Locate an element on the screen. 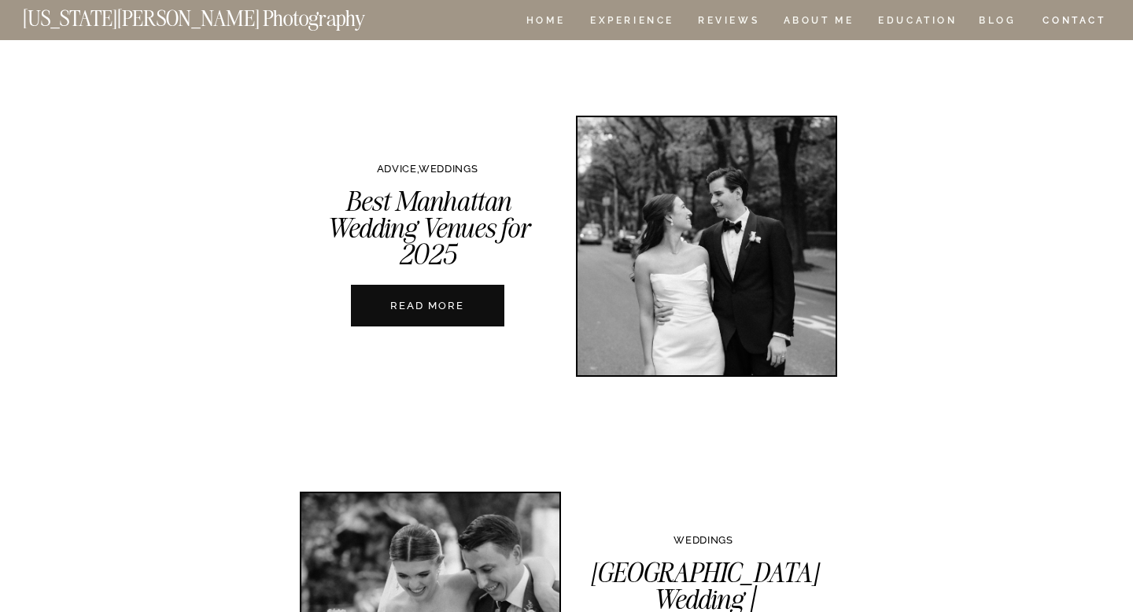 The height and width of the screenshot is (612, 1133). a: REVIEWS is located at coordinates (727, 22).